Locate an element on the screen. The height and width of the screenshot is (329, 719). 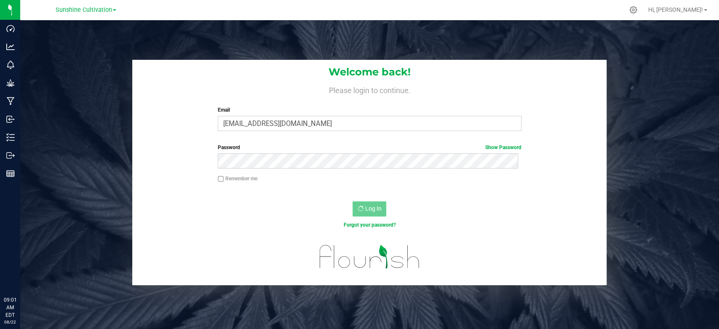
img: flourish_logo.svg is located at coordinates (369, 256).